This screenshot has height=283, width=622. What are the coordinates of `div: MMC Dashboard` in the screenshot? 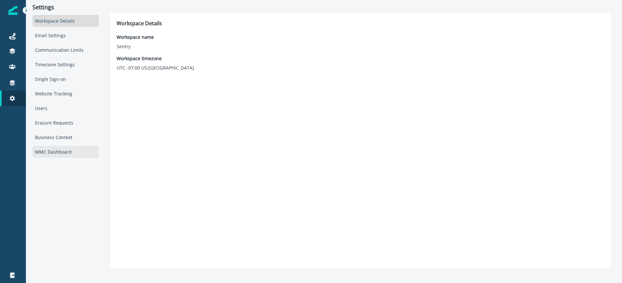 It's located at (65, 152).